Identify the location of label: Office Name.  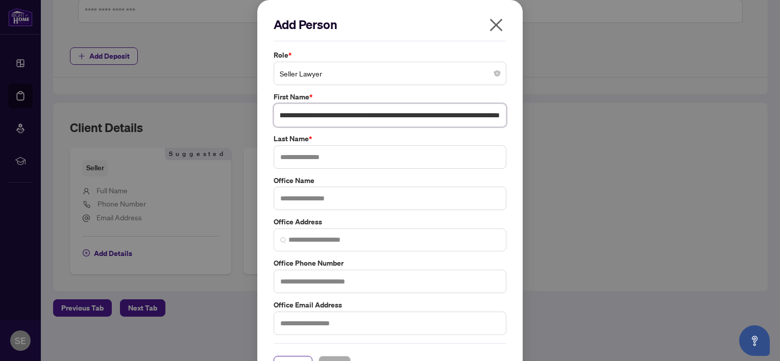
(390, 181).